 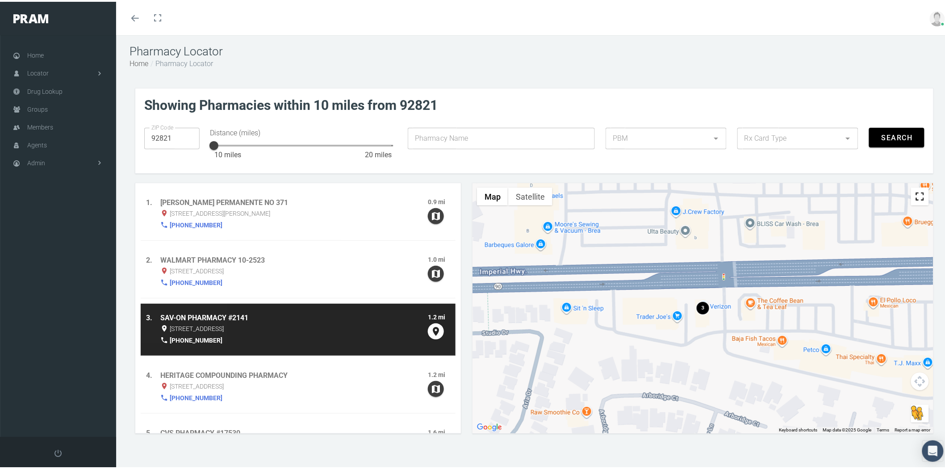 I want to click on div: WALMART PHARMACY 10-2523, so click(x=294, y=259).